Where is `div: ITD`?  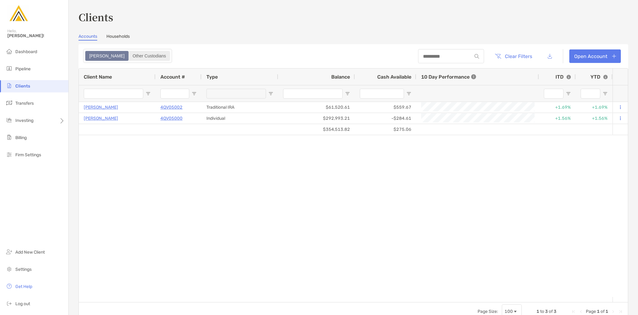
div: ITD is located at coordinates (563, 77).